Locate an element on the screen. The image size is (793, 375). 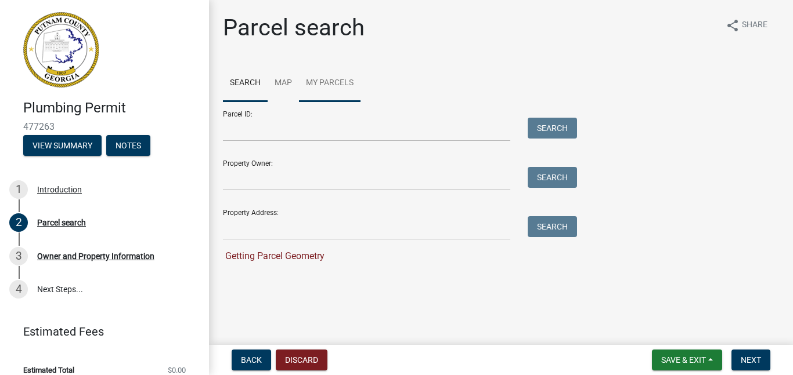
span: Getting Parcel Geometry is located at coordinates (273, 256).